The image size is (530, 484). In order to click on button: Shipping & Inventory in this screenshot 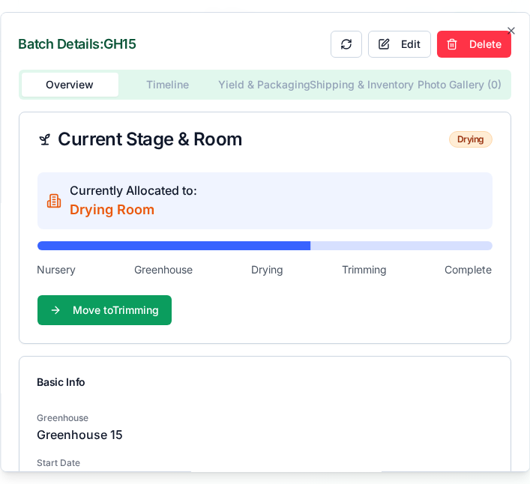, I will do `click(362, 85)`.